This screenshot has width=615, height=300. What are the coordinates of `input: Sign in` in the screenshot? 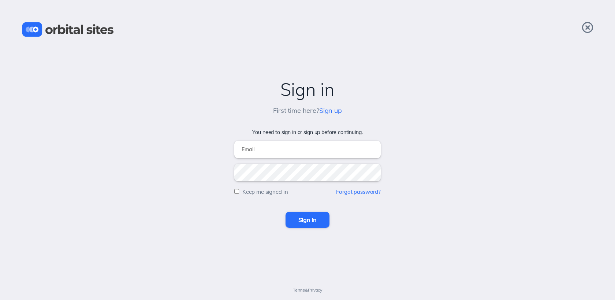 It's located at (308, 220).